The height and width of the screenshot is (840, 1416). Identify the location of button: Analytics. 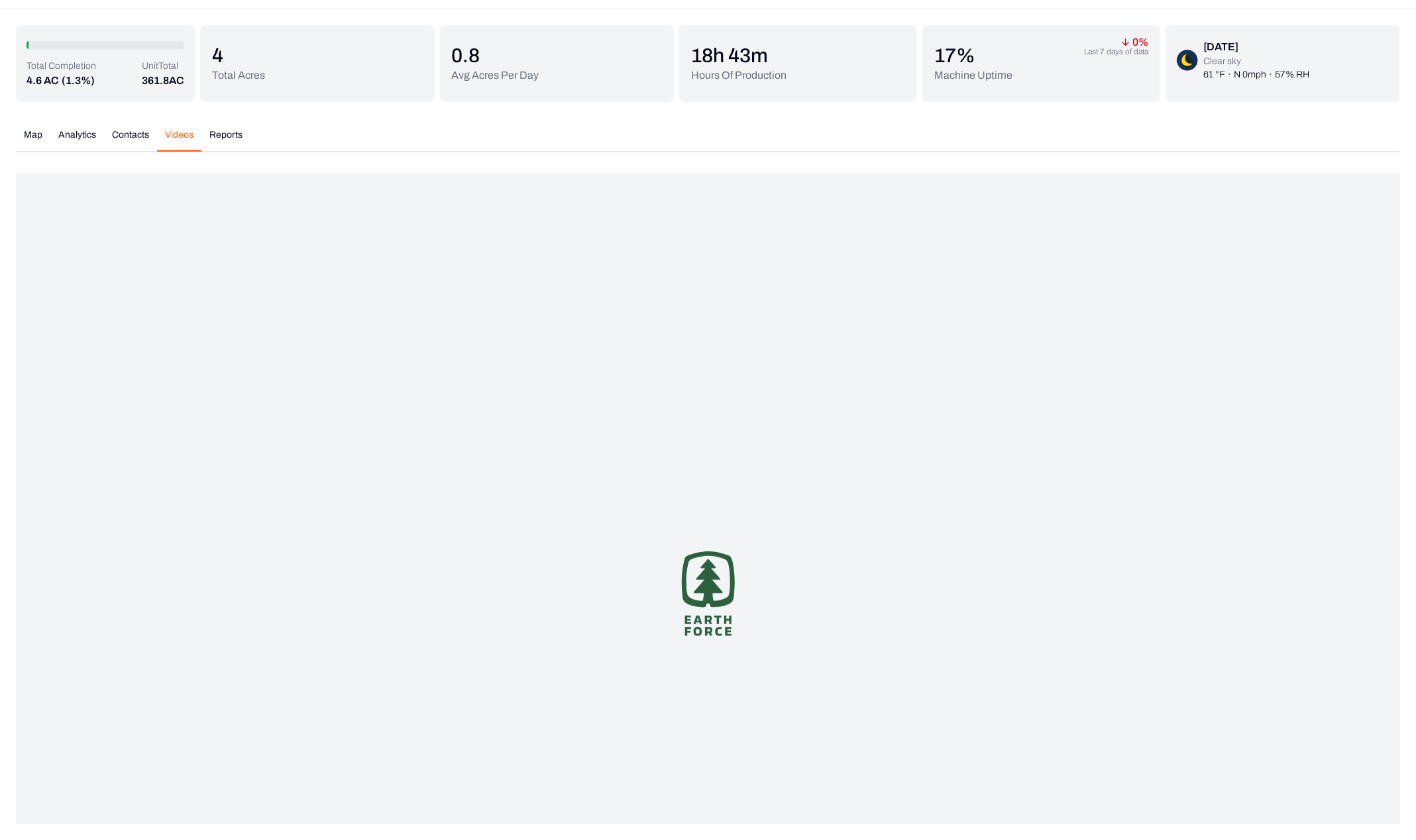
(77, 140).